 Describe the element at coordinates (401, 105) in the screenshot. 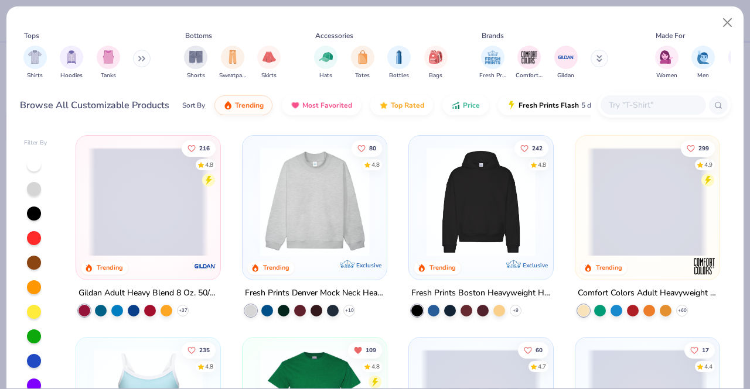

I see `button: Top Rated` at that location.